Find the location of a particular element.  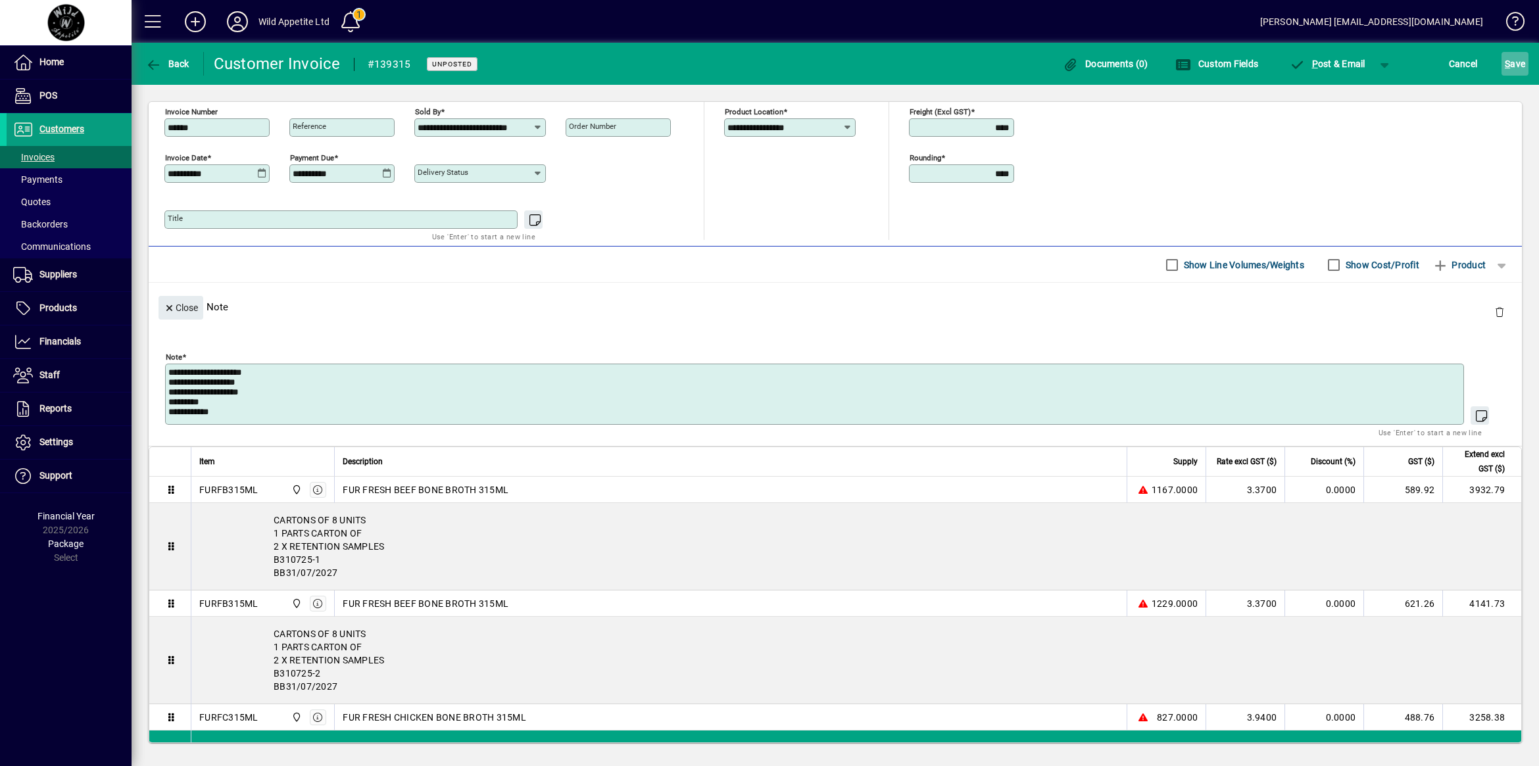

div: FURFC315ML is located at coordinates (229, 718).